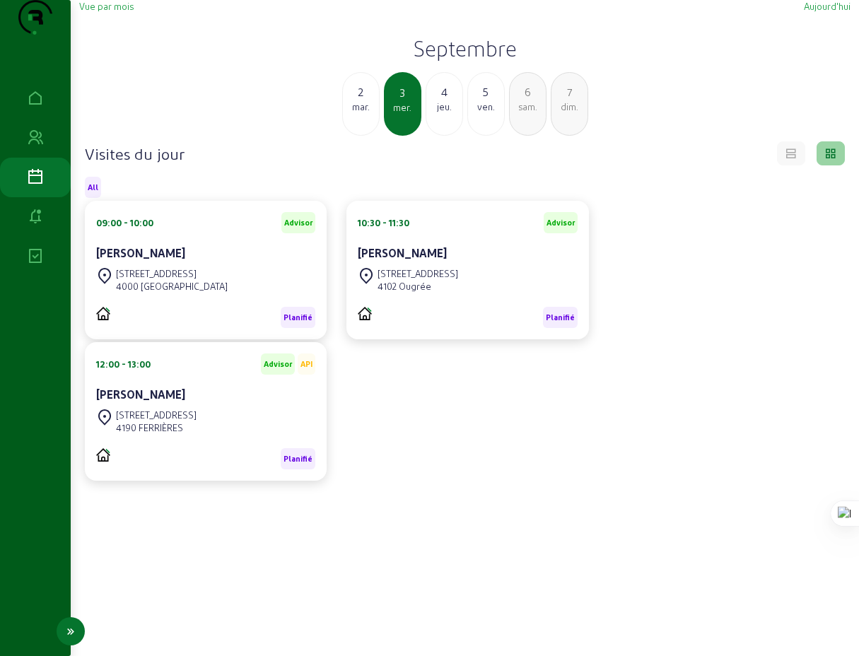  Describe the element at coordinates (361, 92) in the screenshot. I see `div: 2` at that location.